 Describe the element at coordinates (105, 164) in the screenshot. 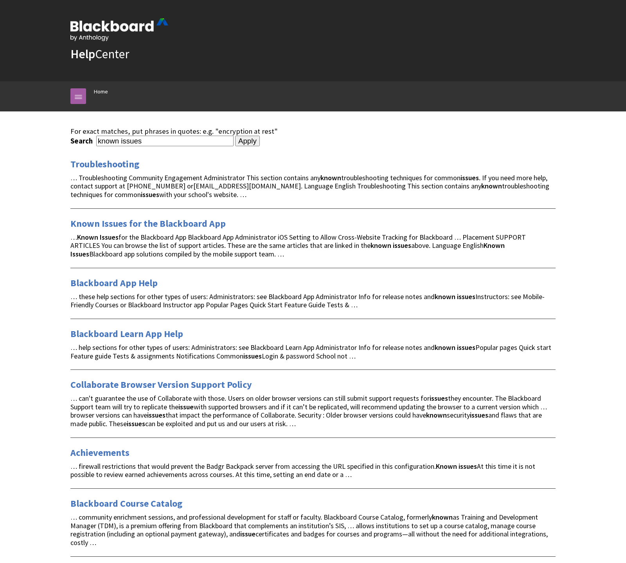

I see `a: Troubleshooting` at that location.